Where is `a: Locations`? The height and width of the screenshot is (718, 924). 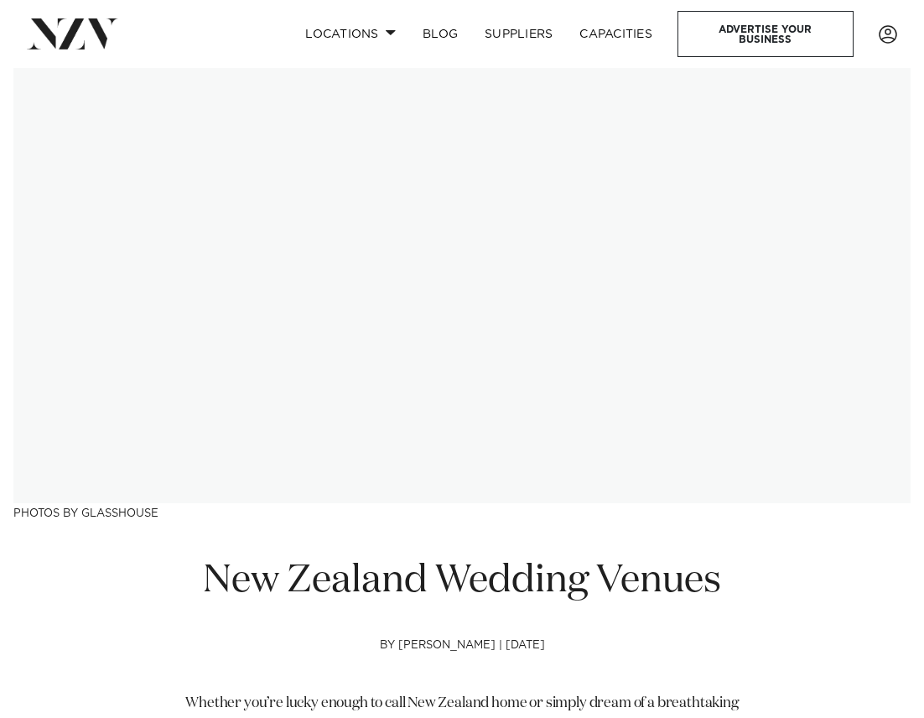 a: Locations is located at coordinates (351, 34).